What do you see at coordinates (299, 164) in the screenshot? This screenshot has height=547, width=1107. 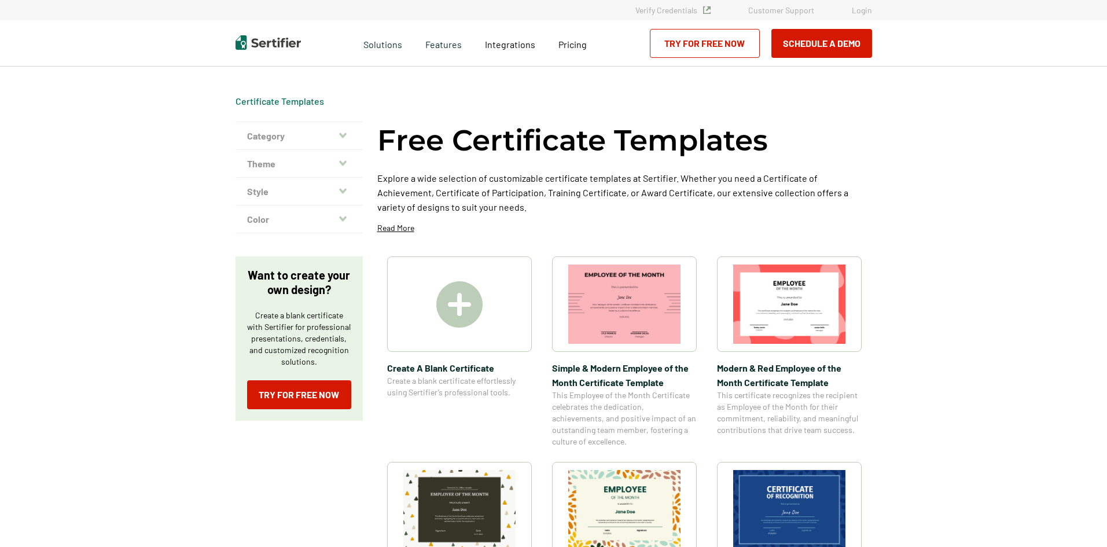 I see `button: Theme` at bounding box center [299, 164].